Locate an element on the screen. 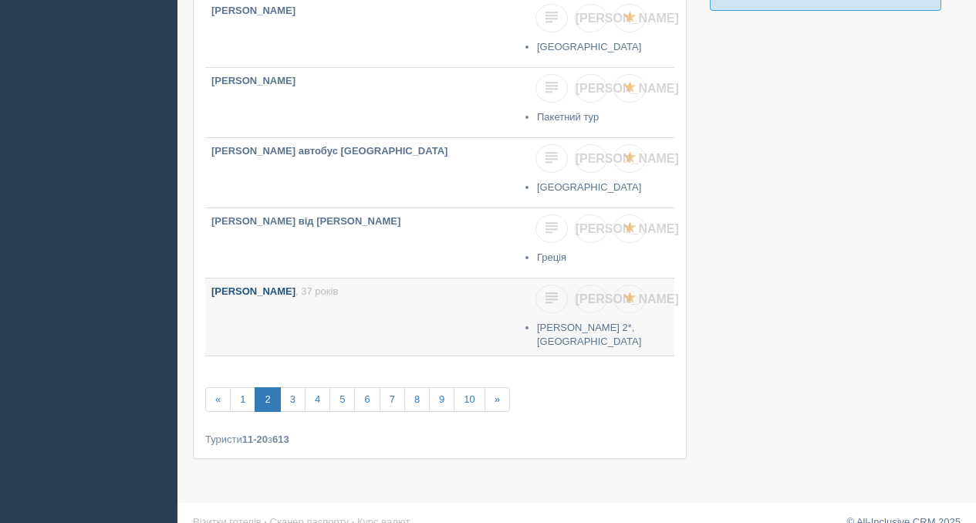 The width and height of the screenshot is (976, 523). a: 10 is located at coordinates (469, 400).